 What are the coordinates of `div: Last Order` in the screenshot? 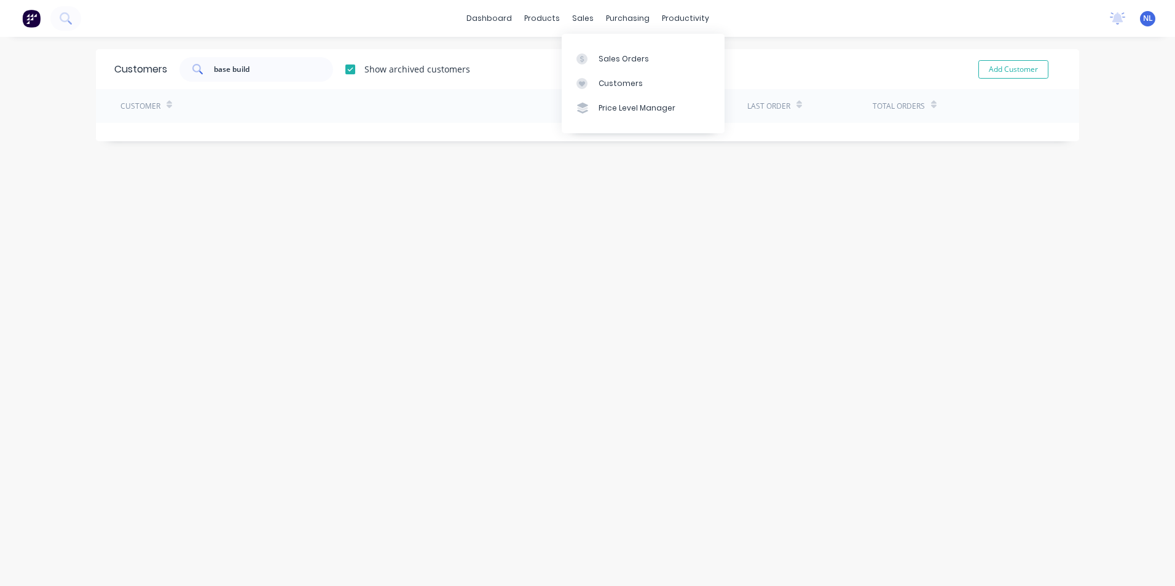 It's located at (769, 106).